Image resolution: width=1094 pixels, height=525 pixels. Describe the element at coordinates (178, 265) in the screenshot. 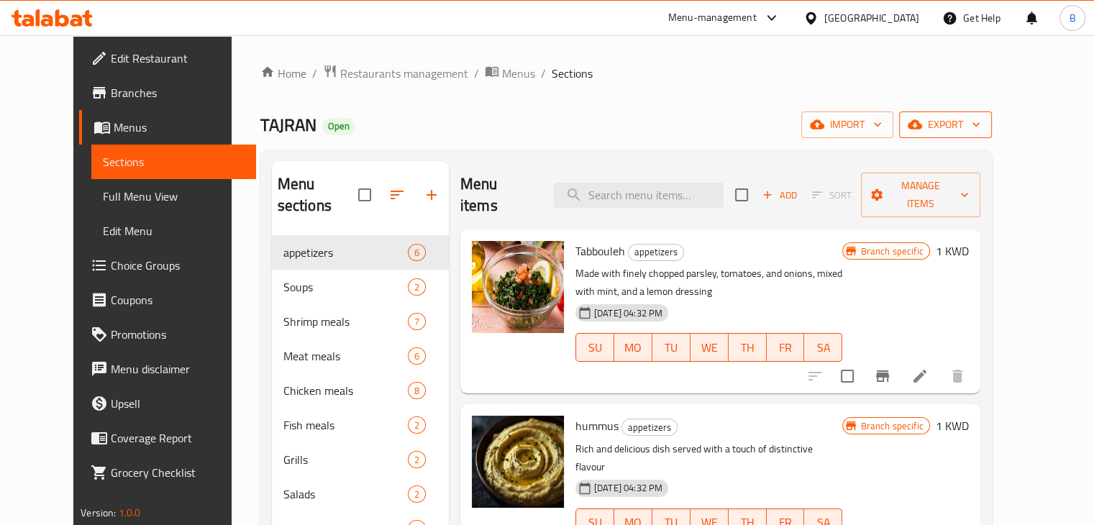

I see `span: Choice Groups` at that location.